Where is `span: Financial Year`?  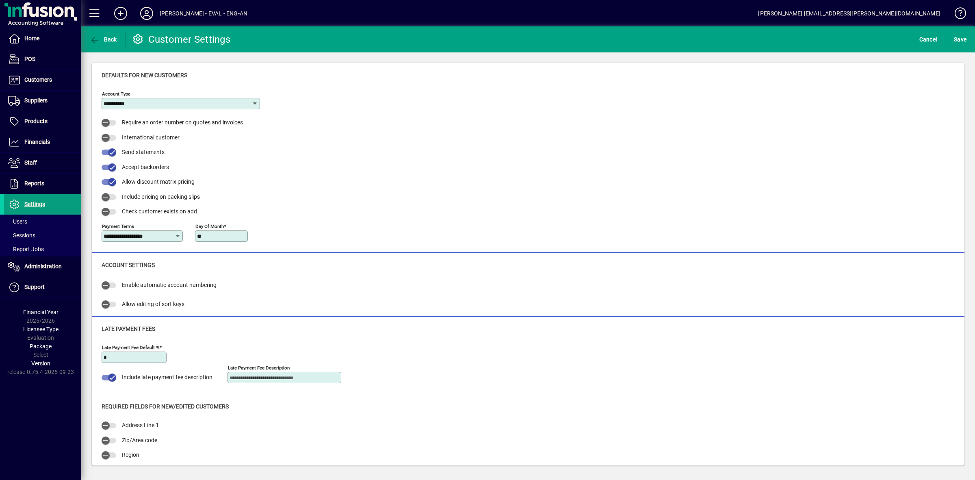
span: Financial Year is located at coordinates (41, 312).